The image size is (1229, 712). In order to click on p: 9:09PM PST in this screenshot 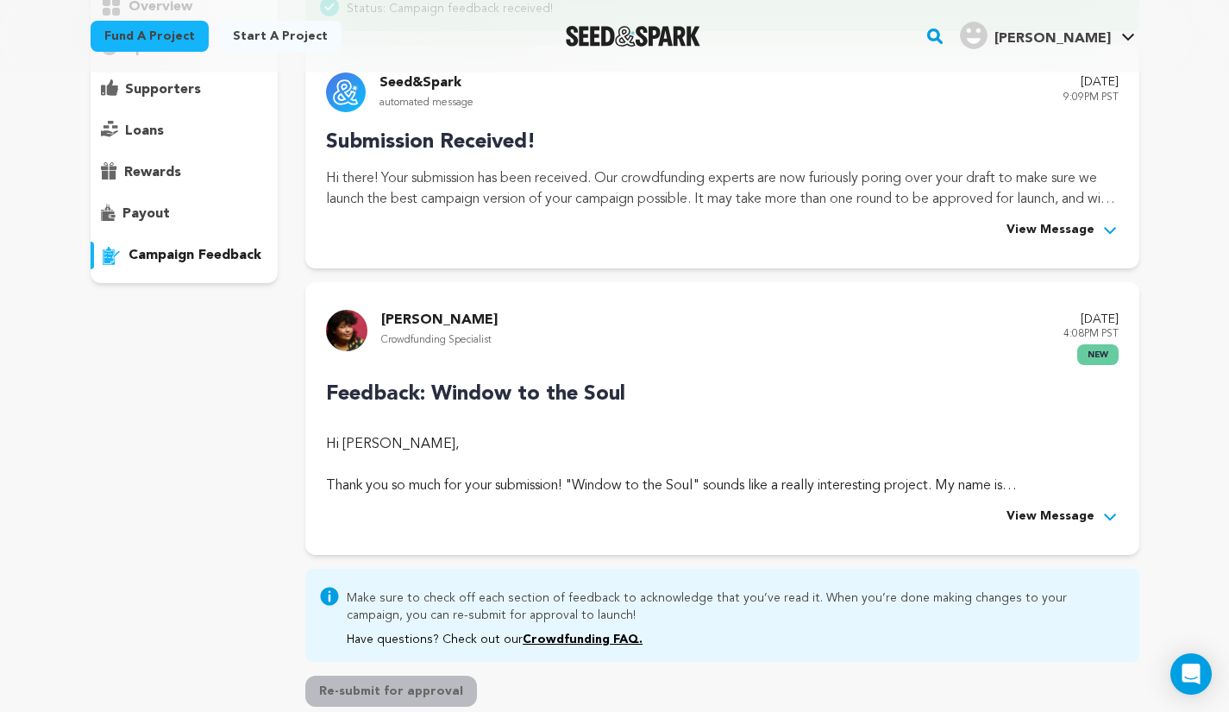, I will do `click(1091, 97)`.